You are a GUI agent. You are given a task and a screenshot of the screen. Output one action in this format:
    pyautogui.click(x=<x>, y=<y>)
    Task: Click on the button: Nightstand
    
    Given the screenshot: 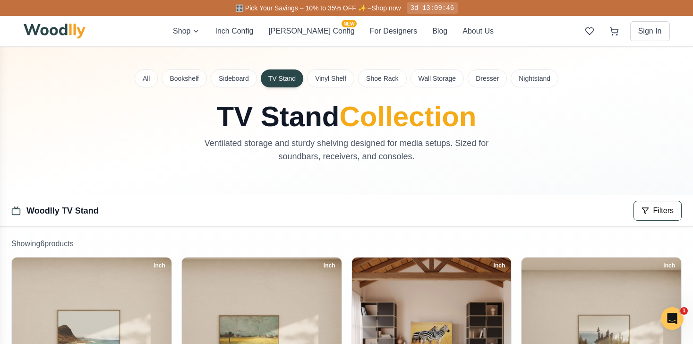 What is the action you would take?
    pyautogui.click(x=534, y=78)
    